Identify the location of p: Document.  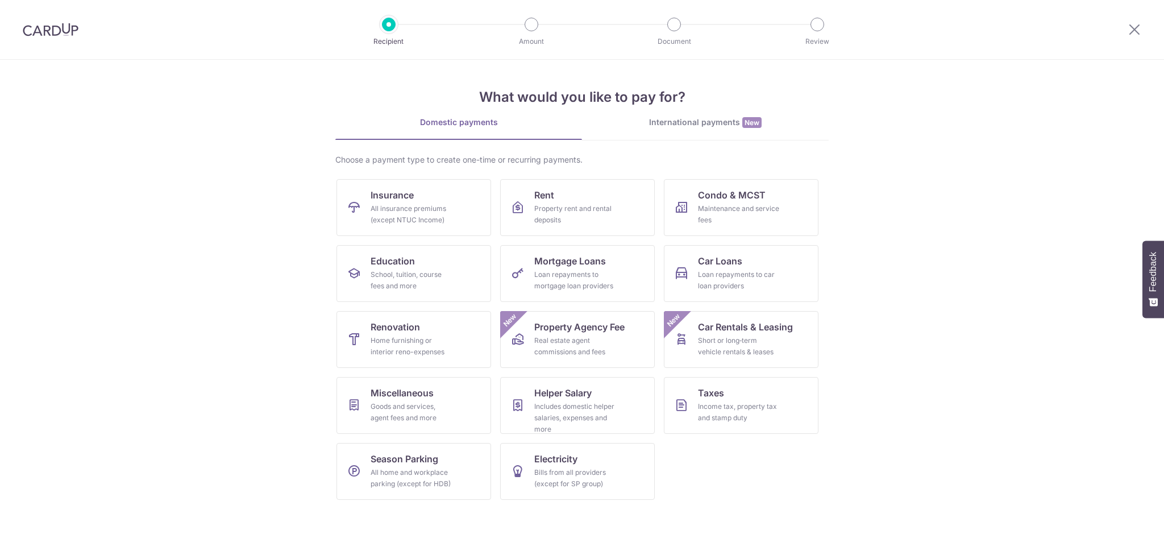
(674, 41).